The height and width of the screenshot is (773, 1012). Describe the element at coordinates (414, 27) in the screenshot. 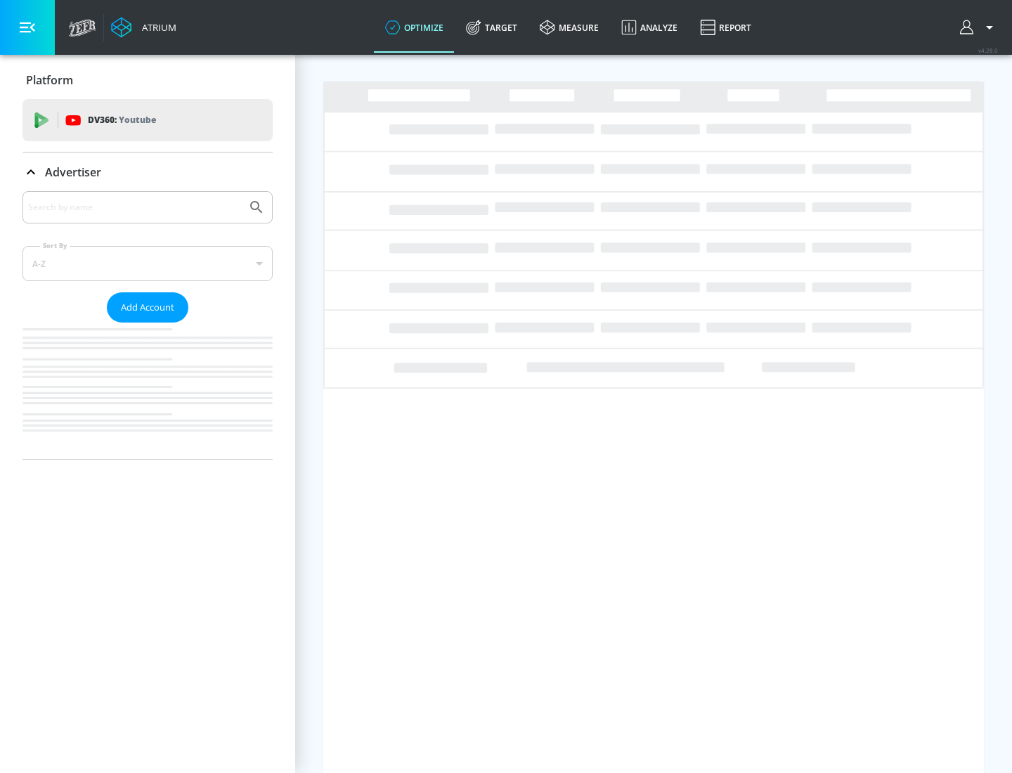

I see `a: optimize` at that location.